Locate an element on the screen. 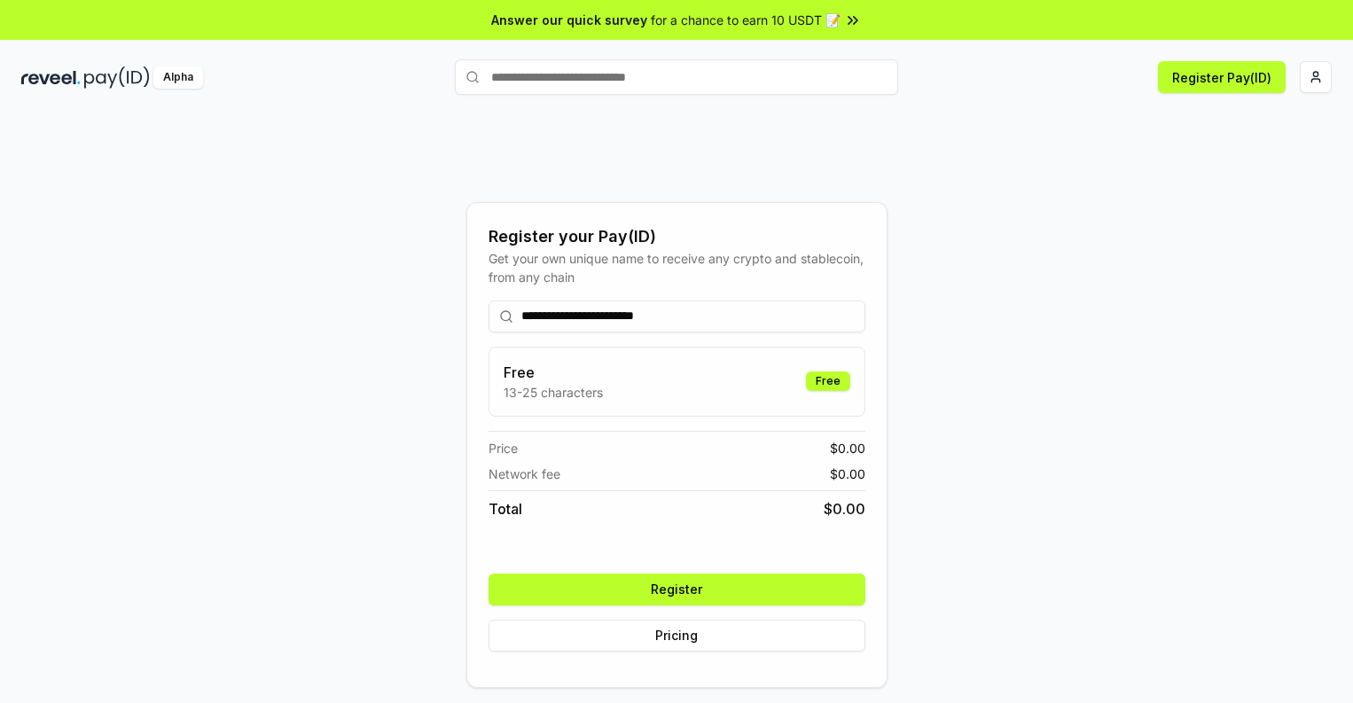  div: Register your Pay(ID) is located at coordinates (676, 237).